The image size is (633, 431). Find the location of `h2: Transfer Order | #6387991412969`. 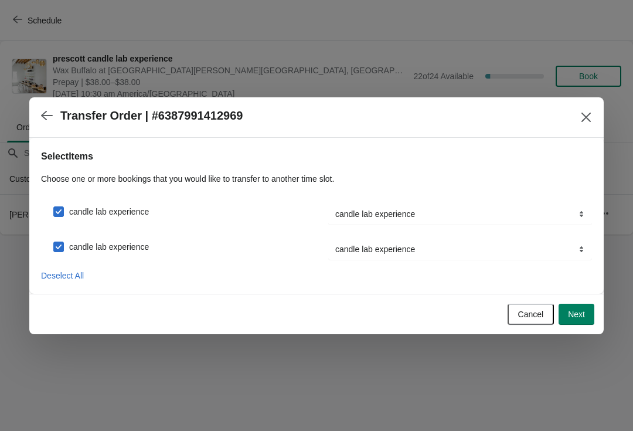

h2: Transfer Order | #6387991412969 is located at coordinates (151, 116).